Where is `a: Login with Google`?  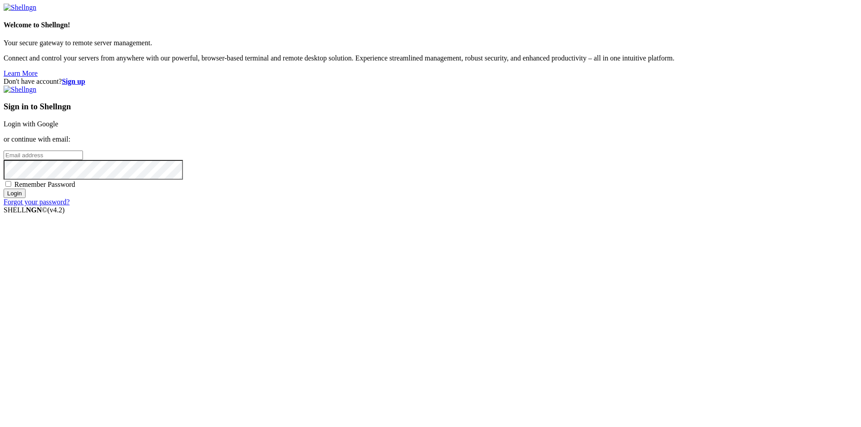
a: Login with Google is located at coordinates (31, 124).